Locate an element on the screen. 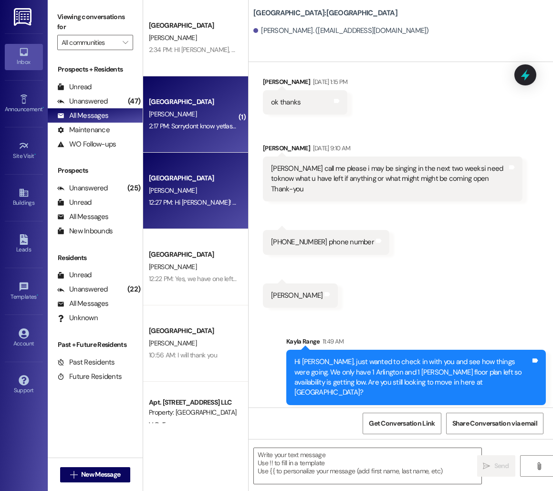  span: Share Conversation via email is located at coordinates (495, 423).